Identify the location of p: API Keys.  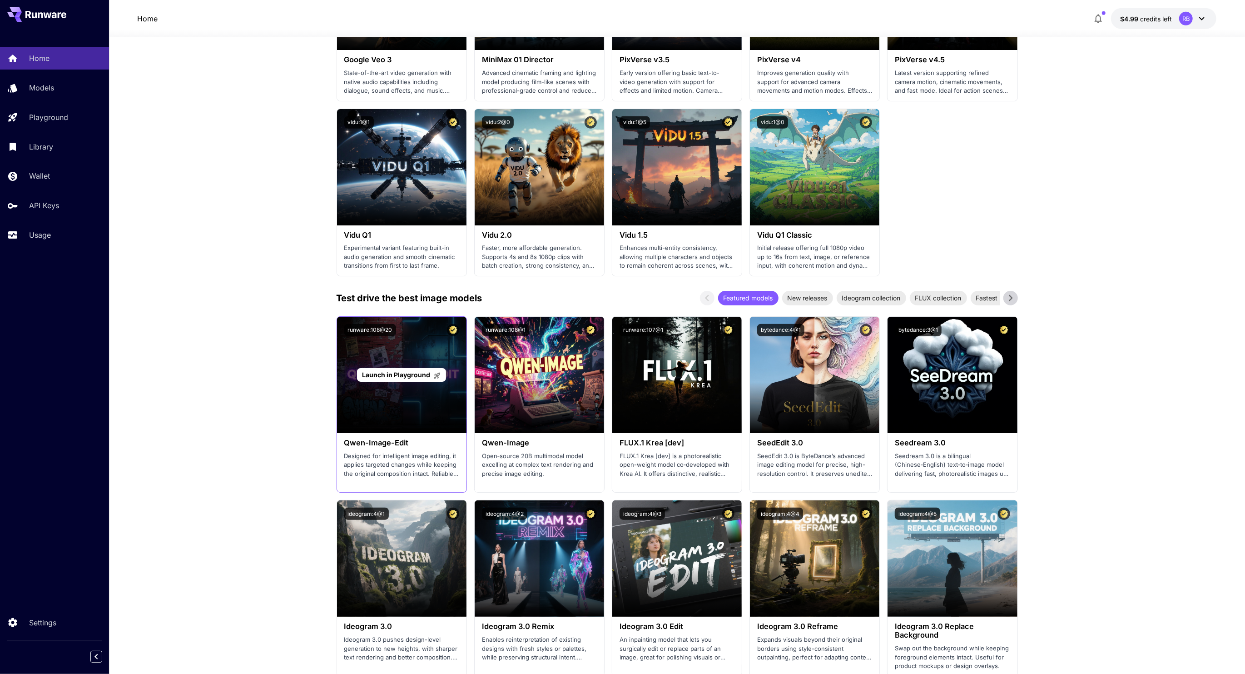
(44, 205).